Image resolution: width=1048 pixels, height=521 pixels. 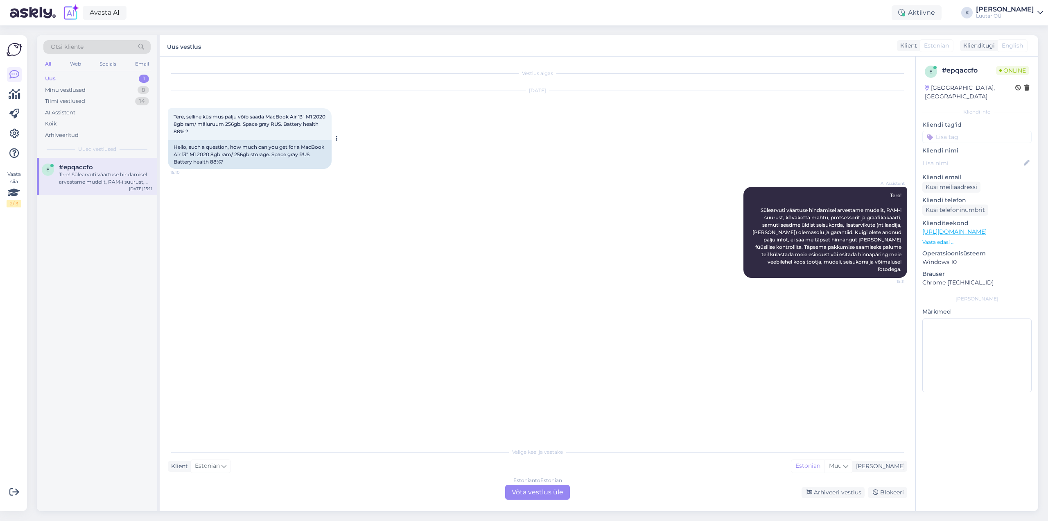 What do you see at coordinates (828, 232) in the screenshot?
I see `span: Tere! Sülearvuti väärtuse hindamisel arvestame mudelit, RAM-i suurust, kõvaketta mahtu, protsesso...` at bounding box center [828, 232].